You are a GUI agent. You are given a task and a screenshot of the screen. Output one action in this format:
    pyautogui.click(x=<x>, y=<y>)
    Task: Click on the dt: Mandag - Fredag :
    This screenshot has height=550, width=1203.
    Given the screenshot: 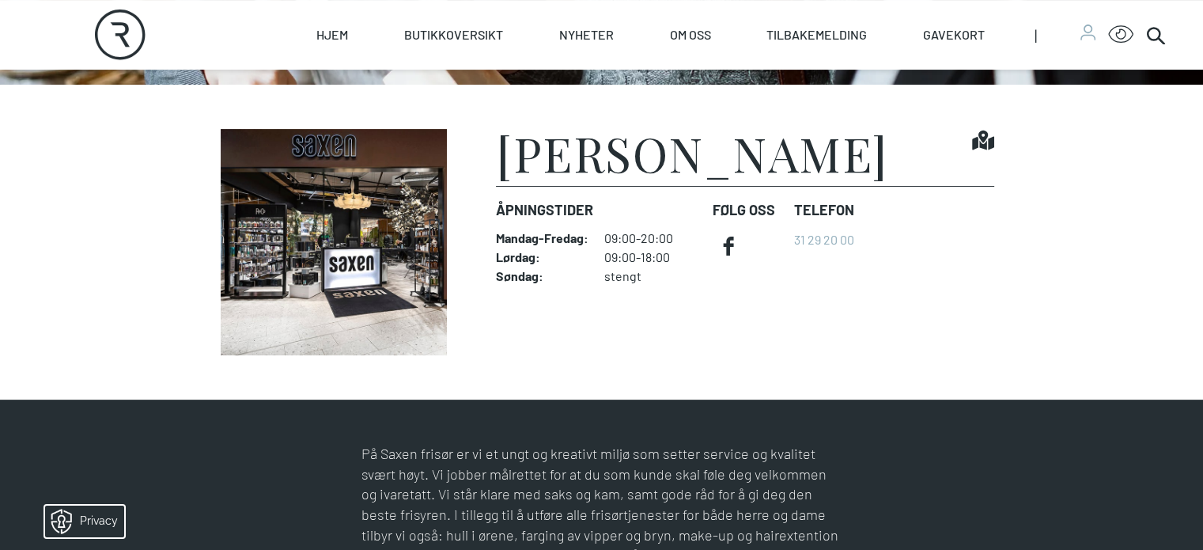 What is the action you would take?
    pyautogui.click(x=542, y=238)
    